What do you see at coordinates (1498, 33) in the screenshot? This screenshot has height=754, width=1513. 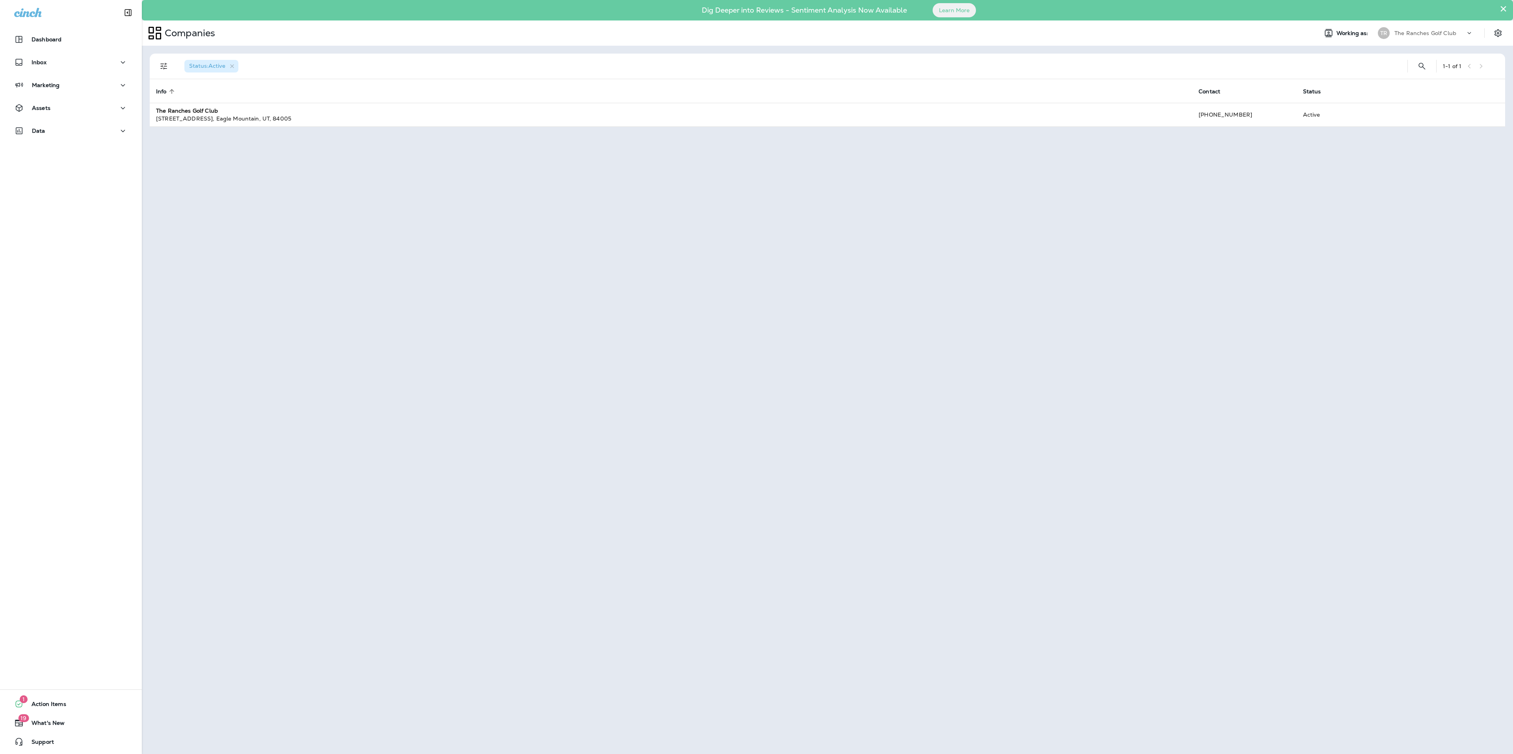 I see `button: Settings` at bounding box center [1498, 33].